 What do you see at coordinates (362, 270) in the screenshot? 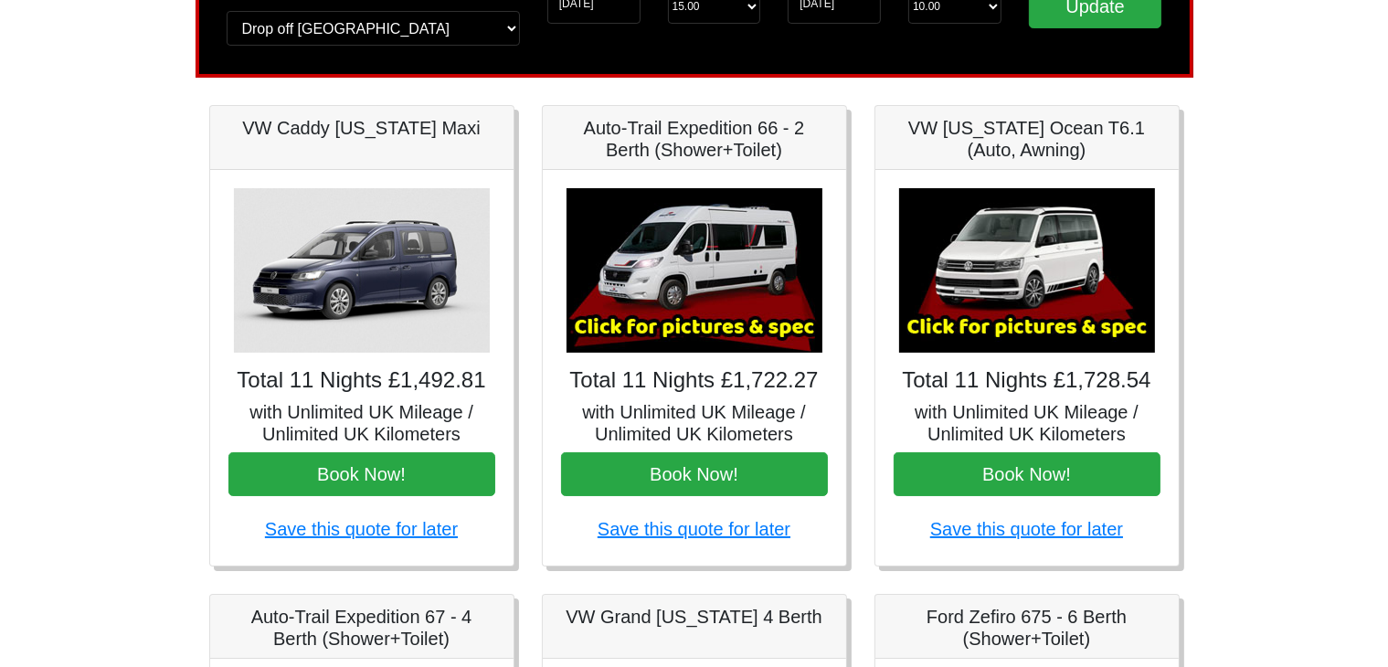
I see `img: VW Caddy California Maxi` at bounding box center [362, 270].